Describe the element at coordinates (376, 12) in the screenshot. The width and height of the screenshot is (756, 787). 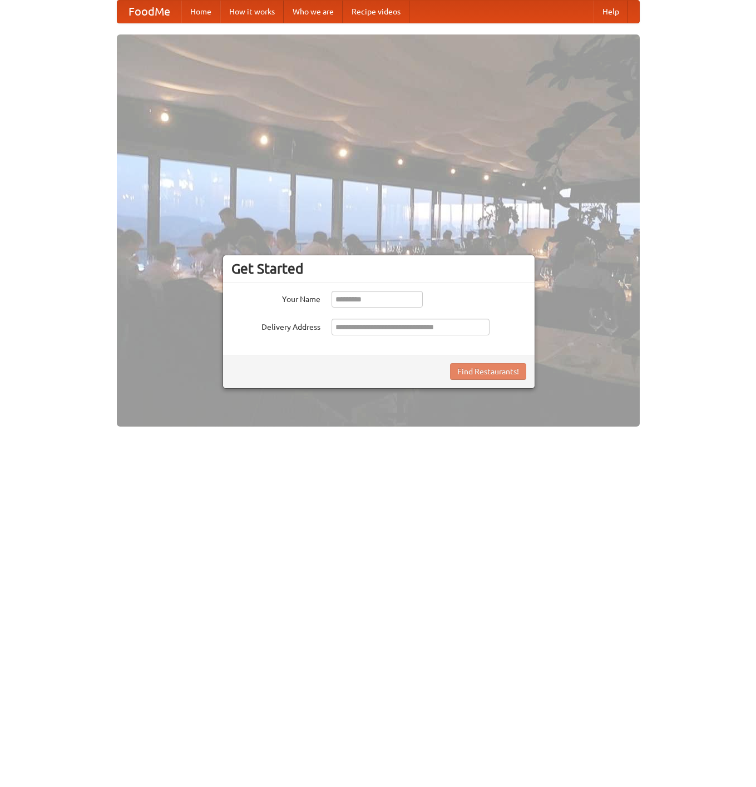
I see `a: Recipe videos` at that location.